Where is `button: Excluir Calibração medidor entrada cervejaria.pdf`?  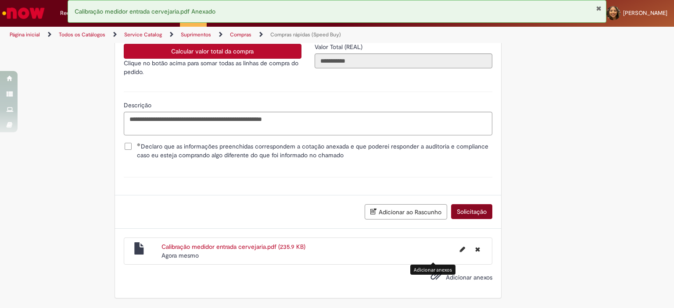
button: Excluir Calibração medidor entrada cervejaria.pdf is located at coordinates (477, 250).